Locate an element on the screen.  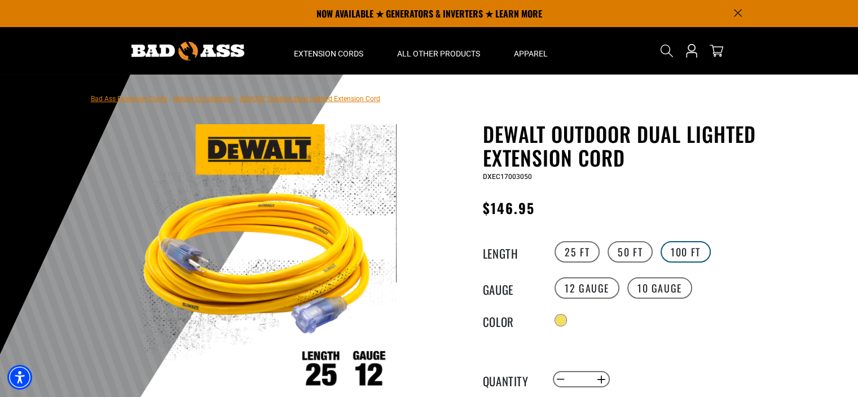
summary: Search is located at coordinates (667, 51).